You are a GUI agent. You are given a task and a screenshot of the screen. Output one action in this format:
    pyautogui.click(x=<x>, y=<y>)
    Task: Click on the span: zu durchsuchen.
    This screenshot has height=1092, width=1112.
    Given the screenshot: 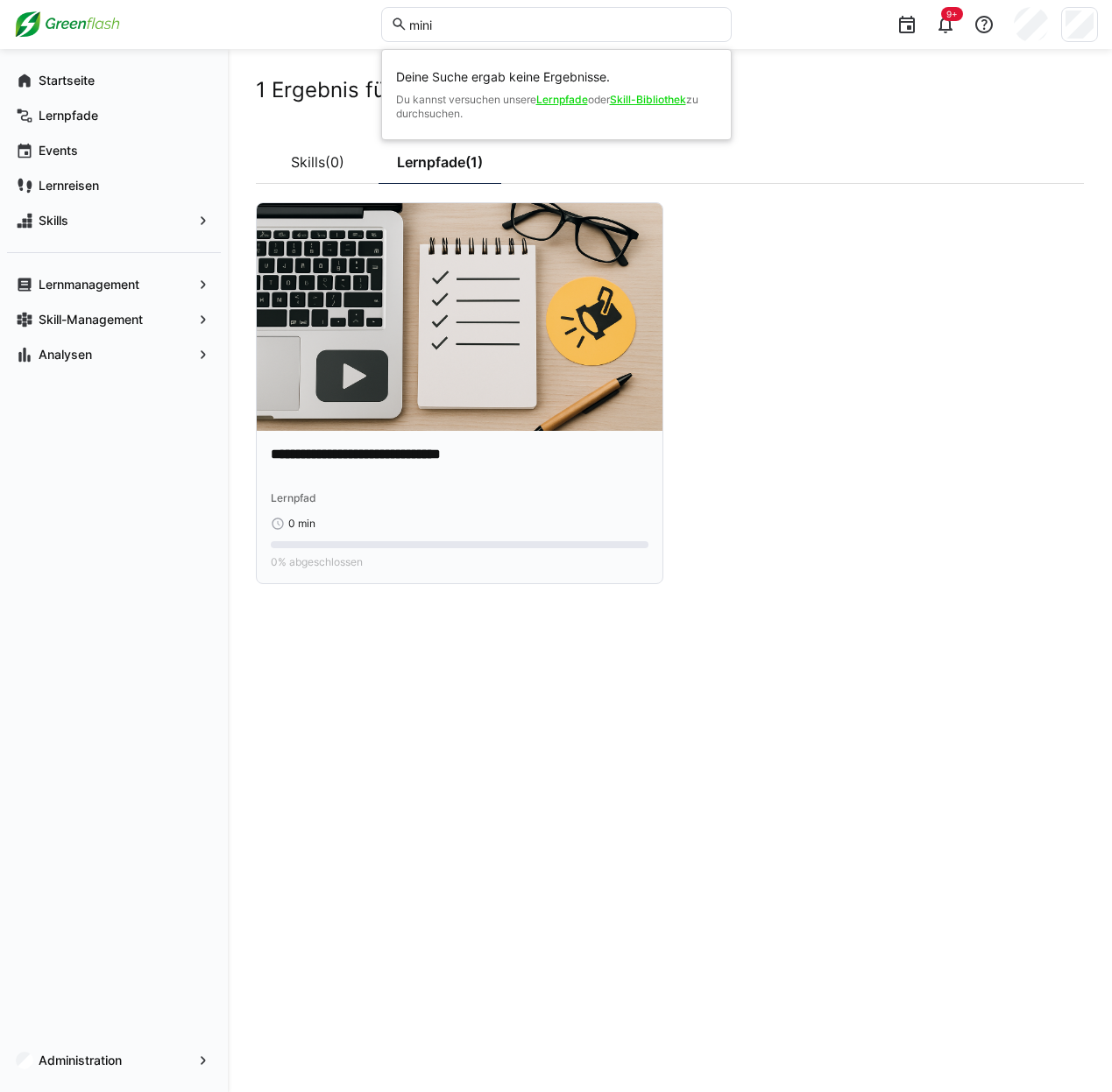 What is the action you would take?
    pyautogui.click(x=547, y=106)
    